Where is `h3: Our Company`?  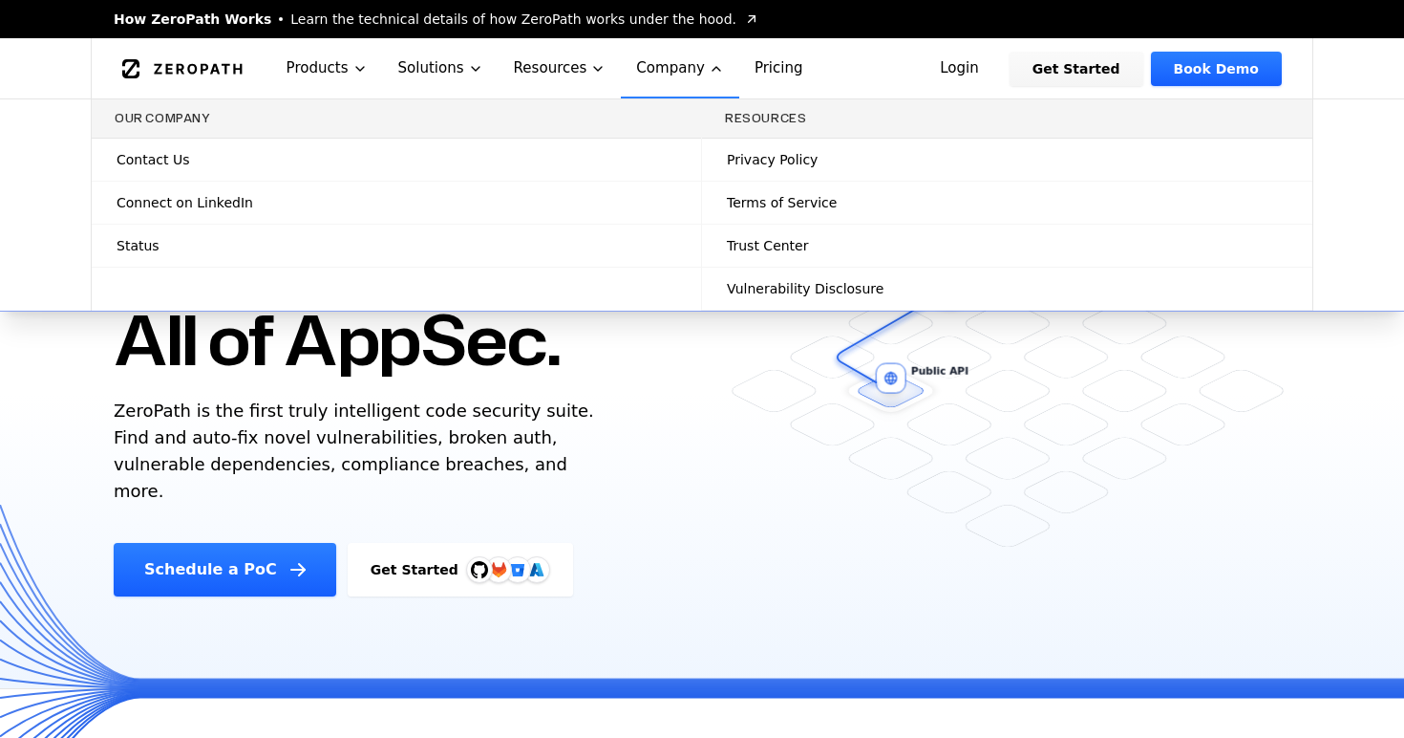
h3: Our Company is located at coordinates (396, 118).